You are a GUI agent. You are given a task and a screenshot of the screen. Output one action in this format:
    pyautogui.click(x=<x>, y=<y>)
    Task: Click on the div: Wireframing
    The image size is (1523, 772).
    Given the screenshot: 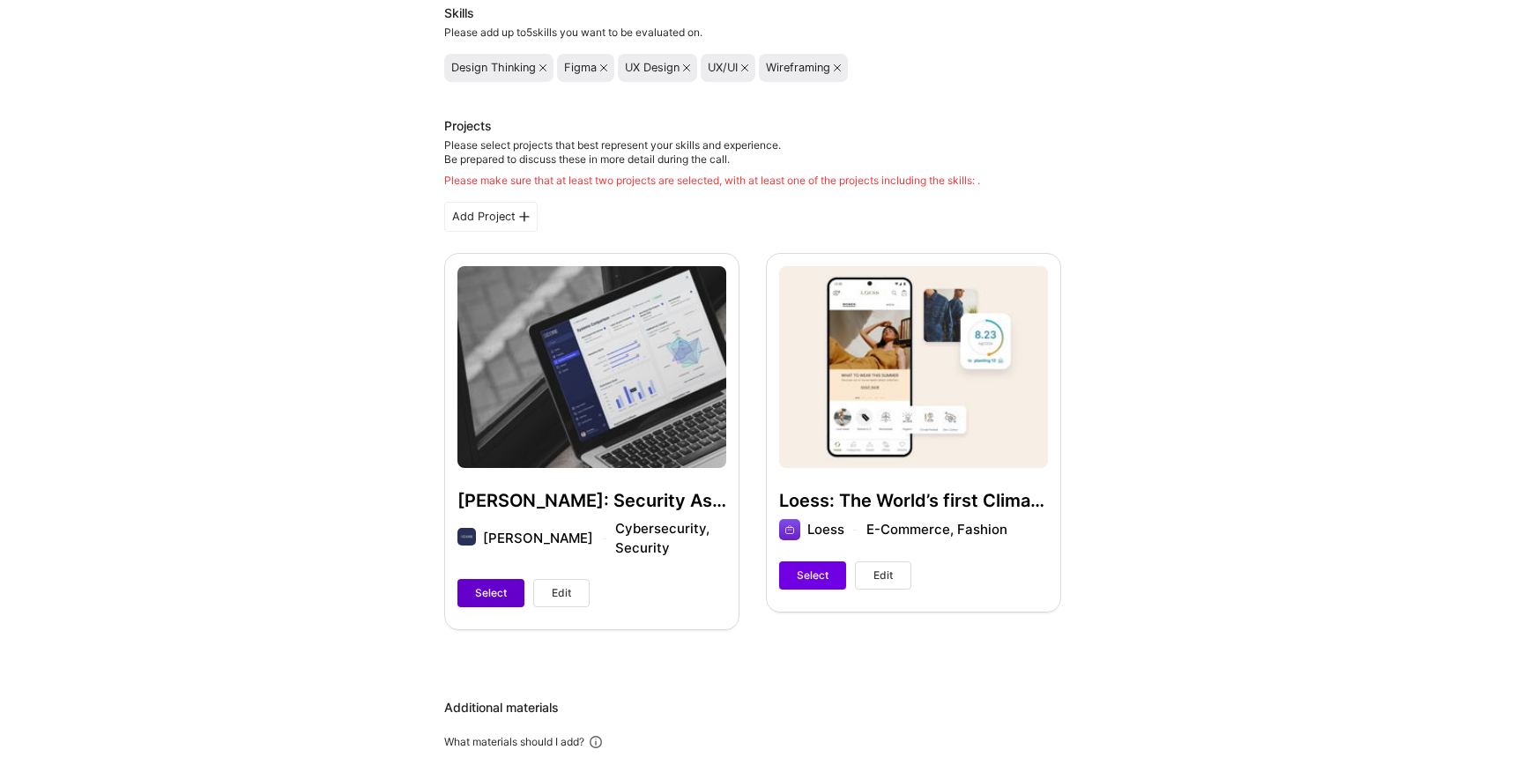 What is the action you would take?
    pyautogui.click(x=798, y=68)
    